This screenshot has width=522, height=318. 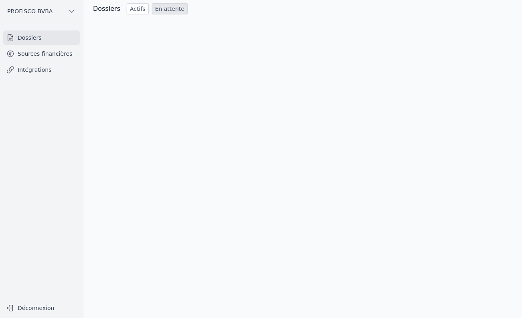 What do you see at coordinates (30, 11) in the screenshot?
I see `span: PROFISCO BVBA` at bounding box center [30, 11].